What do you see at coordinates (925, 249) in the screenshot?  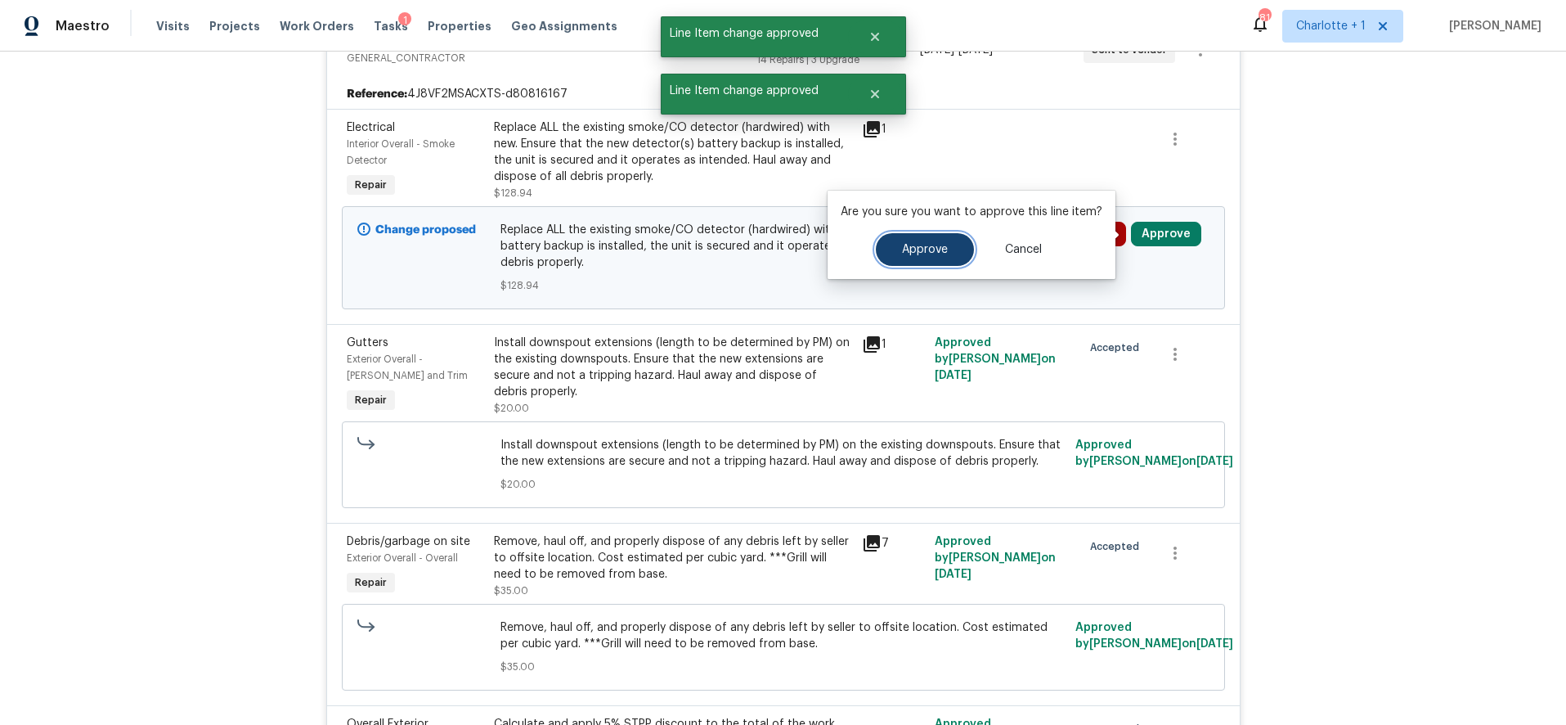 I see `span: Approve` at bounding box center [925, 249].